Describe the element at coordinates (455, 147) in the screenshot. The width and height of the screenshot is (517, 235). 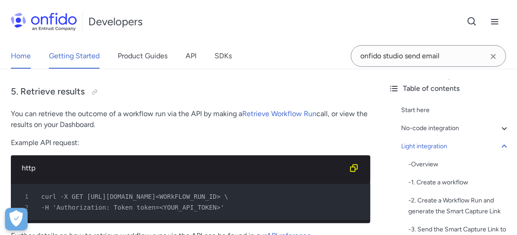
I see `a: Light integration` at that location.